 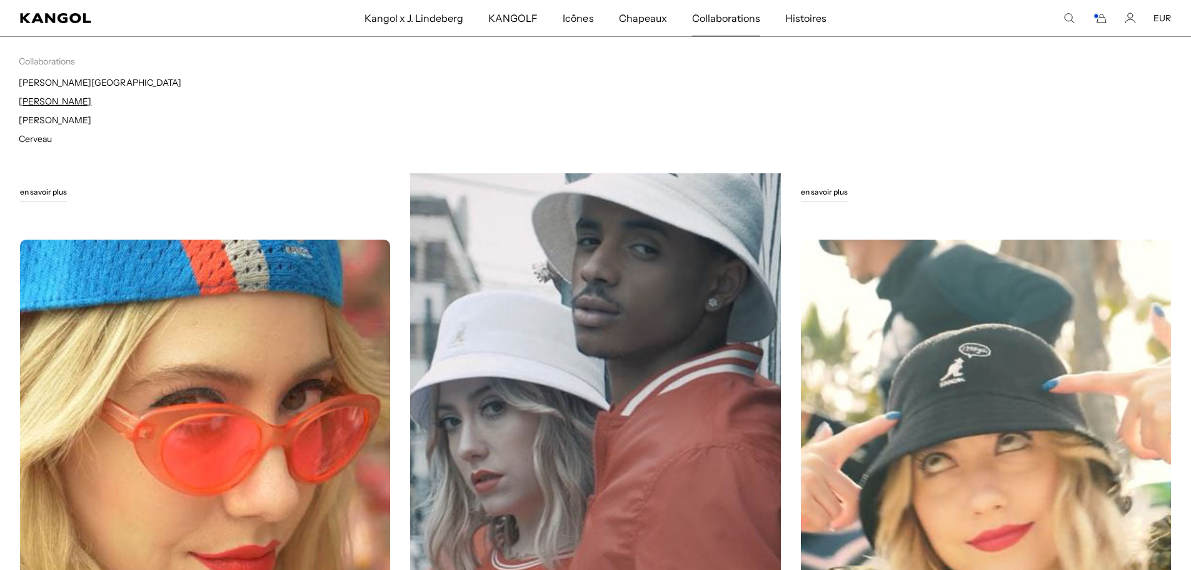 What do you see at coordinates (1130, 18) in the screenshot?
I see `a: Compte` at bounding box center [1130, 18].